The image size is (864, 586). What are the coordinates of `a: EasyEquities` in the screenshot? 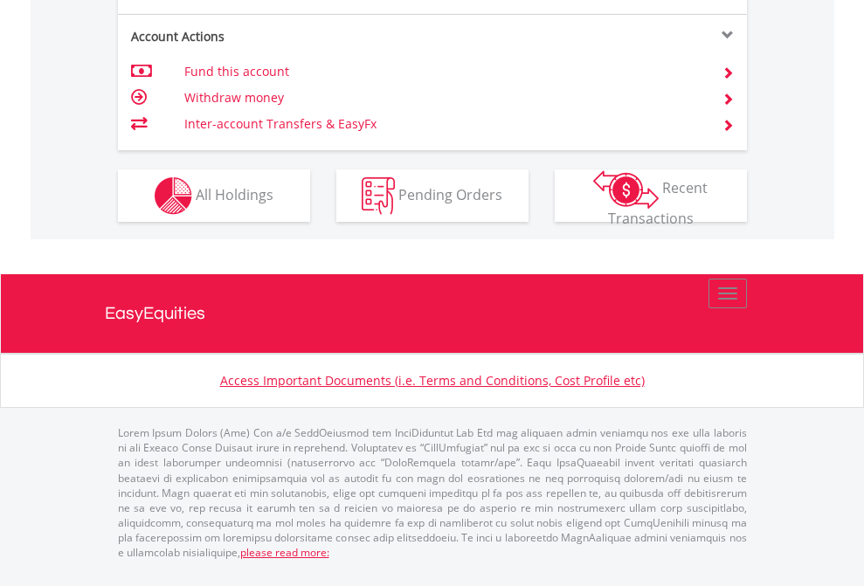 It's located at (433, 314).